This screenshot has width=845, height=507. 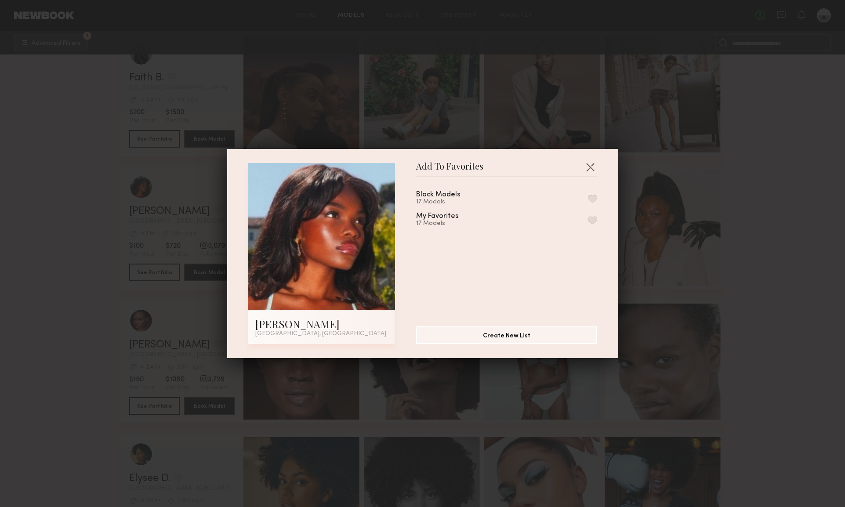 What do you see at coordinates (590, 167) in the screenshot?
I see `button: Close` at bounding box center [590, 167].